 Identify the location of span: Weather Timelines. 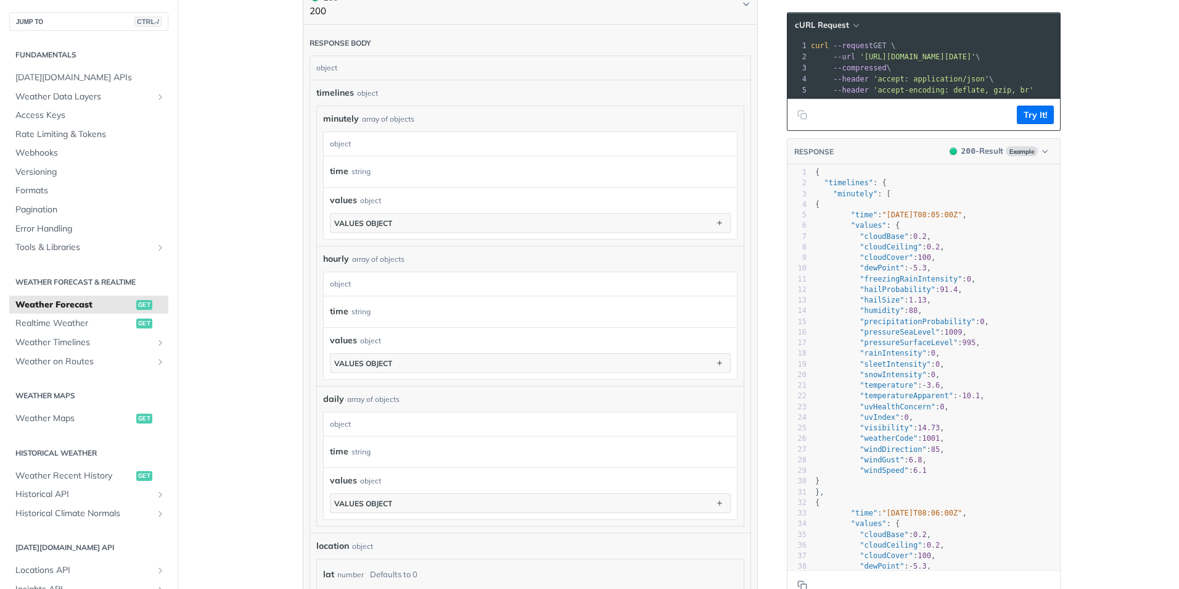
(84, 342).